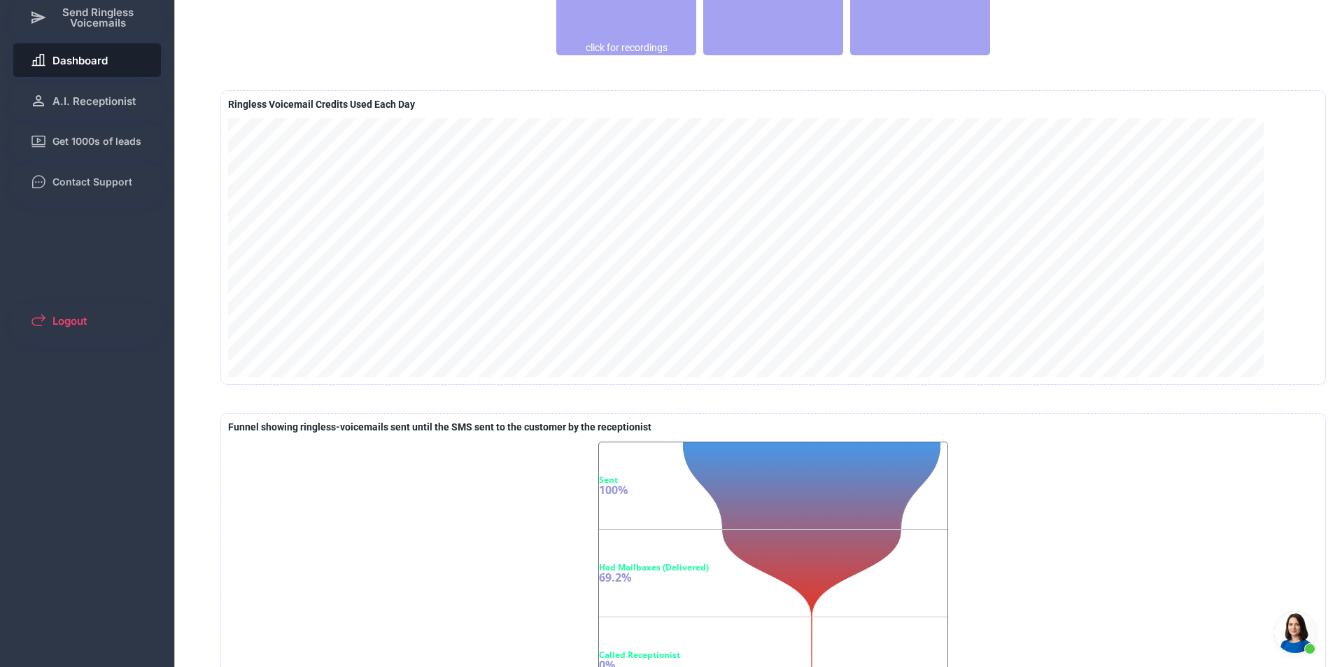  What do you see at coordinates (80, 60) in the screenshot?
I see `span: Dashboard` at bounding box center [80, 60].